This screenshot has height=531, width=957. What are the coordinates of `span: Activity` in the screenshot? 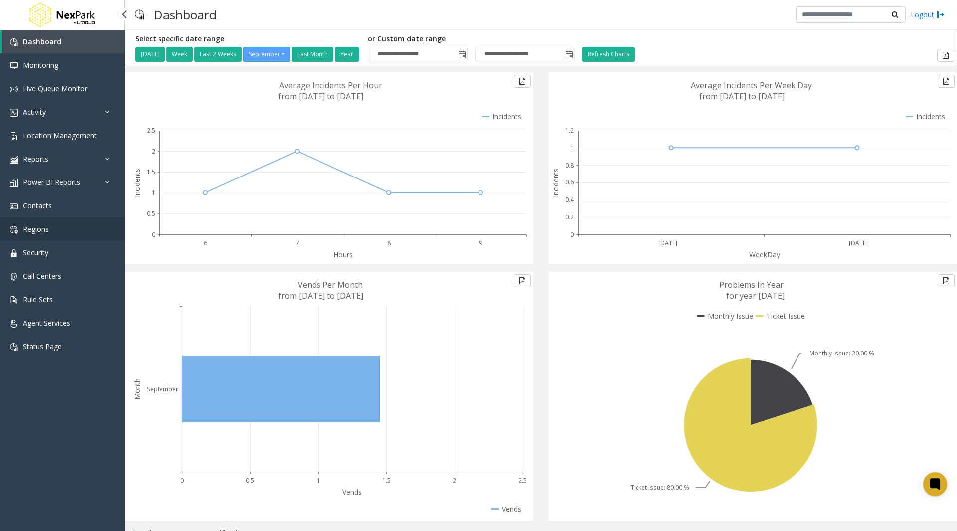 It's located at (34, 112).